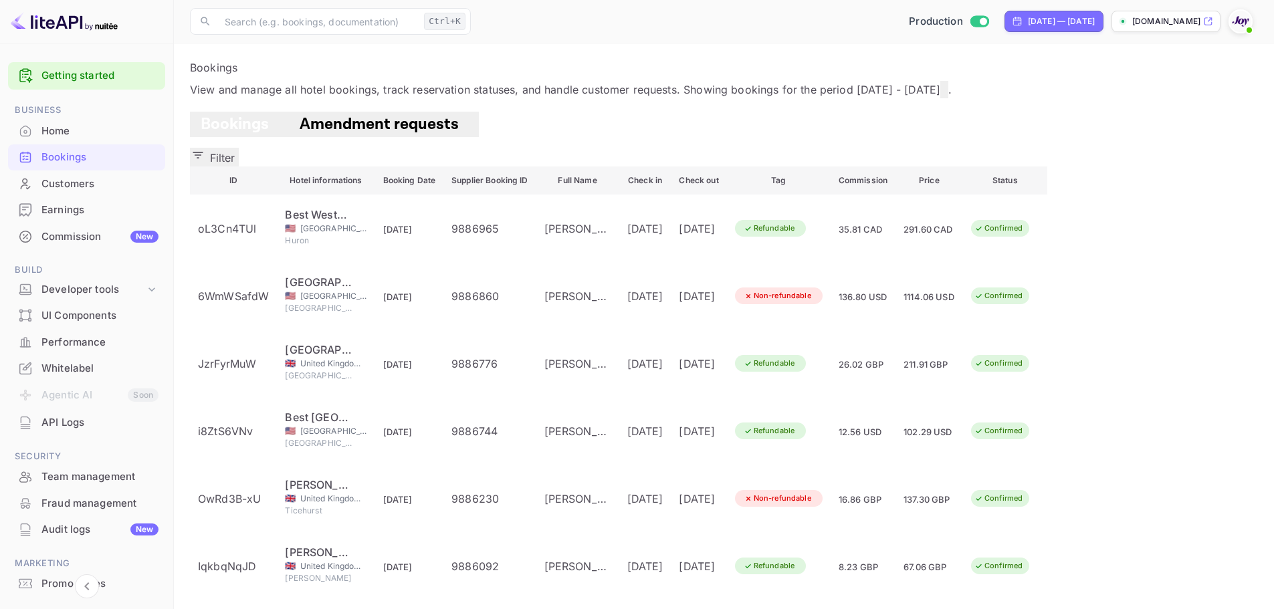 This screenshot has height=609, width=1274. Describe the element at coordinates (233, 364) in the screenshot. I see `div: JzrFyrMuW` at that location.